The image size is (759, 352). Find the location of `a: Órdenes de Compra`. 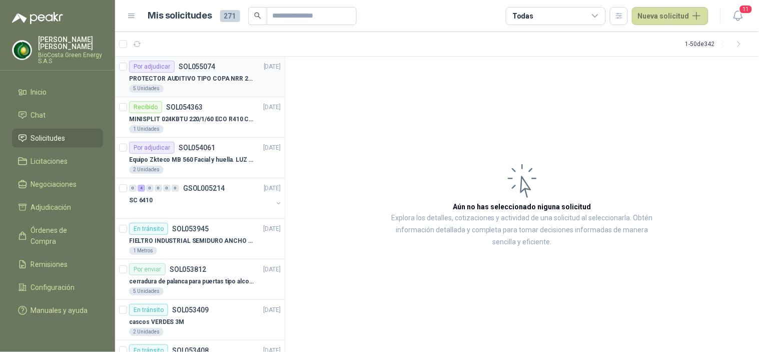

a: Órdenes de Compra is located at coordinates (58, 236).